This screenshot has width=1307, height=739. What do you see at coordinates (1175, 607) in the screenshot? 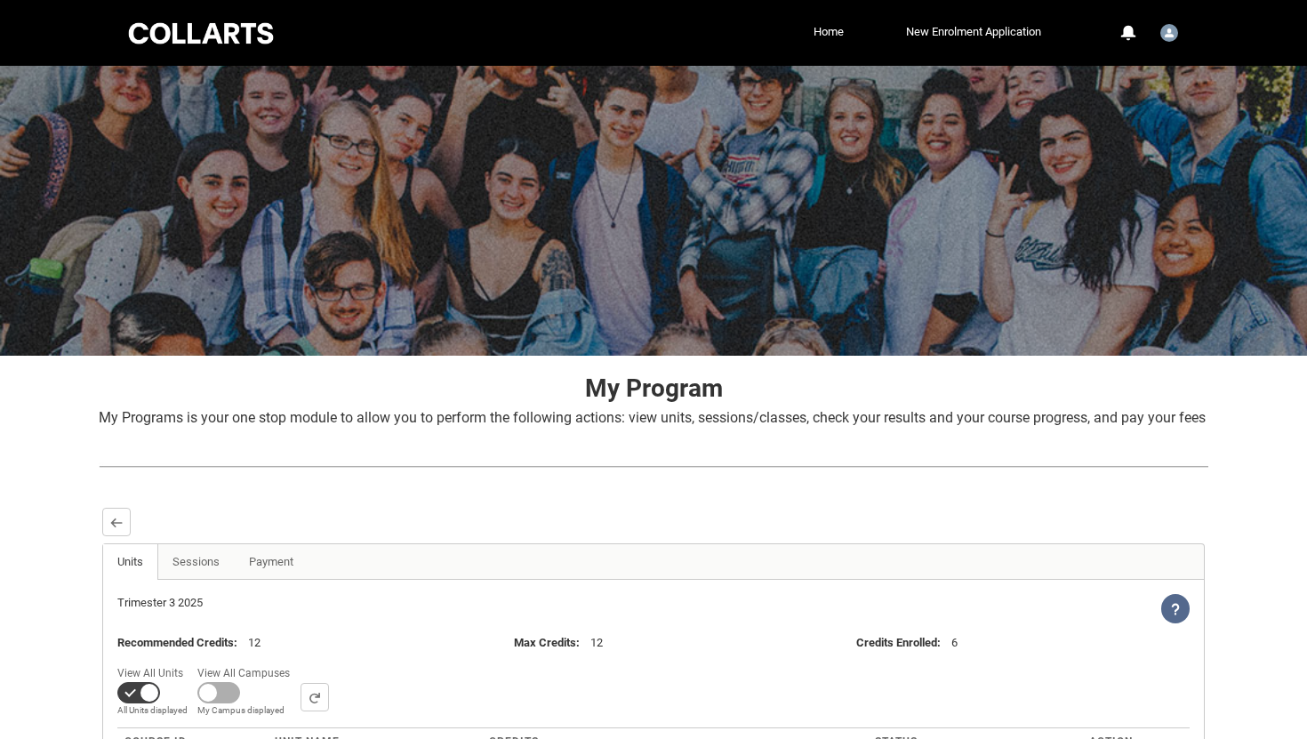
I see `span: View Help` at bounding box center [1175, 607].